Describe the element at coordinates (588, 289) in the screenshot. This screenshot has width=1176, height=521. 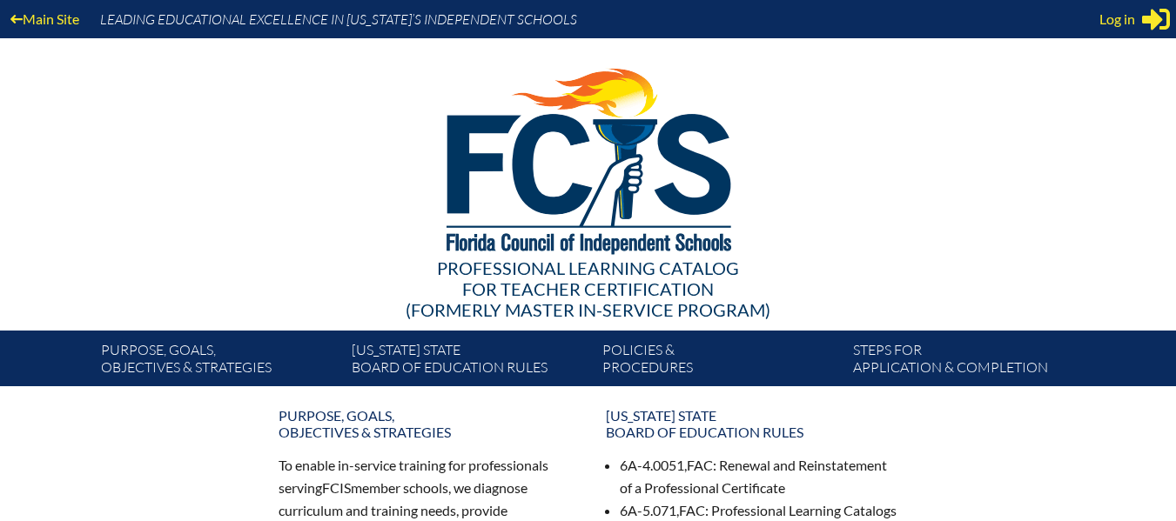
I see `div: Professional Learning Catalog (formerly Master In-service Program)` at that location.